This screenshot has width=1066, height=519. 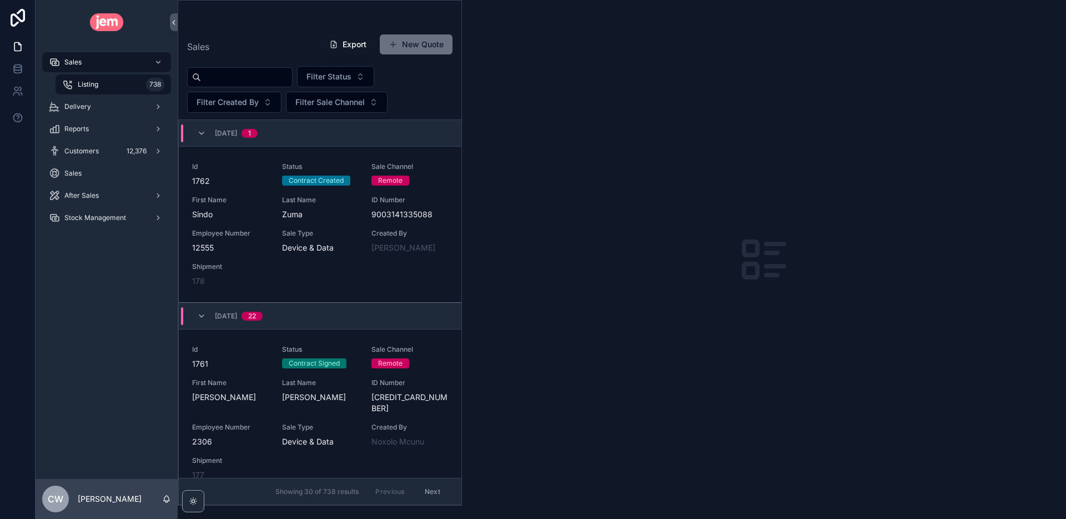 I want to click on button: New Quote, so click(x=416, y=44).